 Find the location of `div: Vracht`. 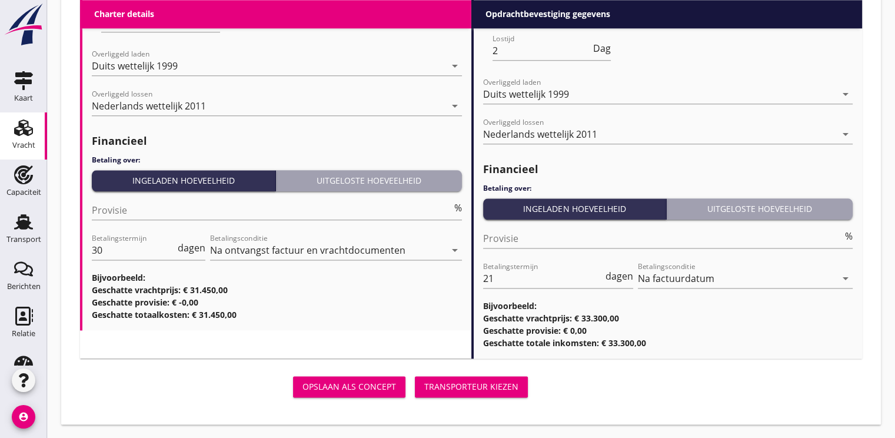

div: Vracht is located at coordinates (24, 145).